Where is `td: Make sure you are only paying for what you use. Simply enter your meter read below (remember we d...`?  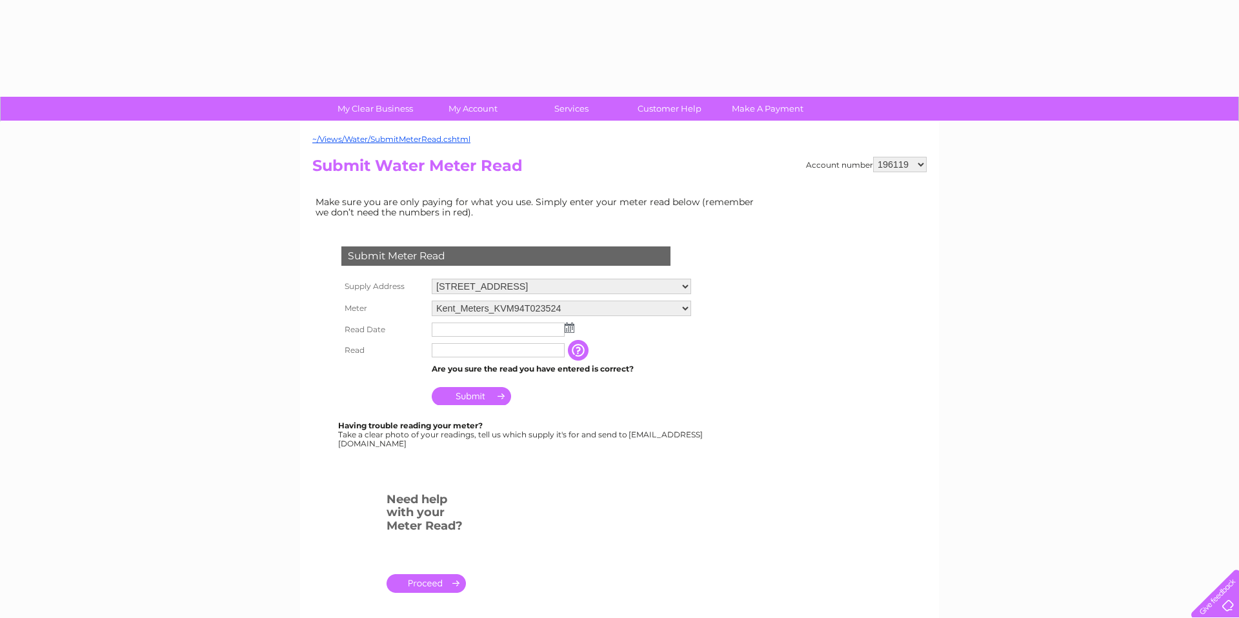 td: Make sure you are only paying for what you use. Simply enter your meter read below (remember we d... is located at coordinates (538, 207).